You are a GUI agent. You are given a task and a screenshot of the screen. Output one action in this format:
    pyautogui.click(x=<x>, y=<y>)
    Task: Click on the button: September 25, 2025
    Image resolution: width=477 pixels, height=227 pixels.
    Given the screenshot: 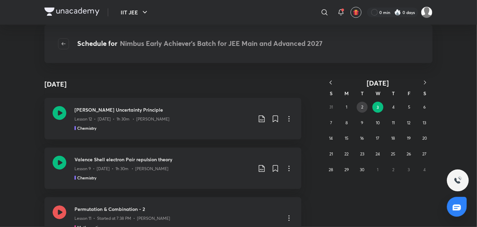 What is the action you would take?
    pyautogui.click(x=393, y=154)
    